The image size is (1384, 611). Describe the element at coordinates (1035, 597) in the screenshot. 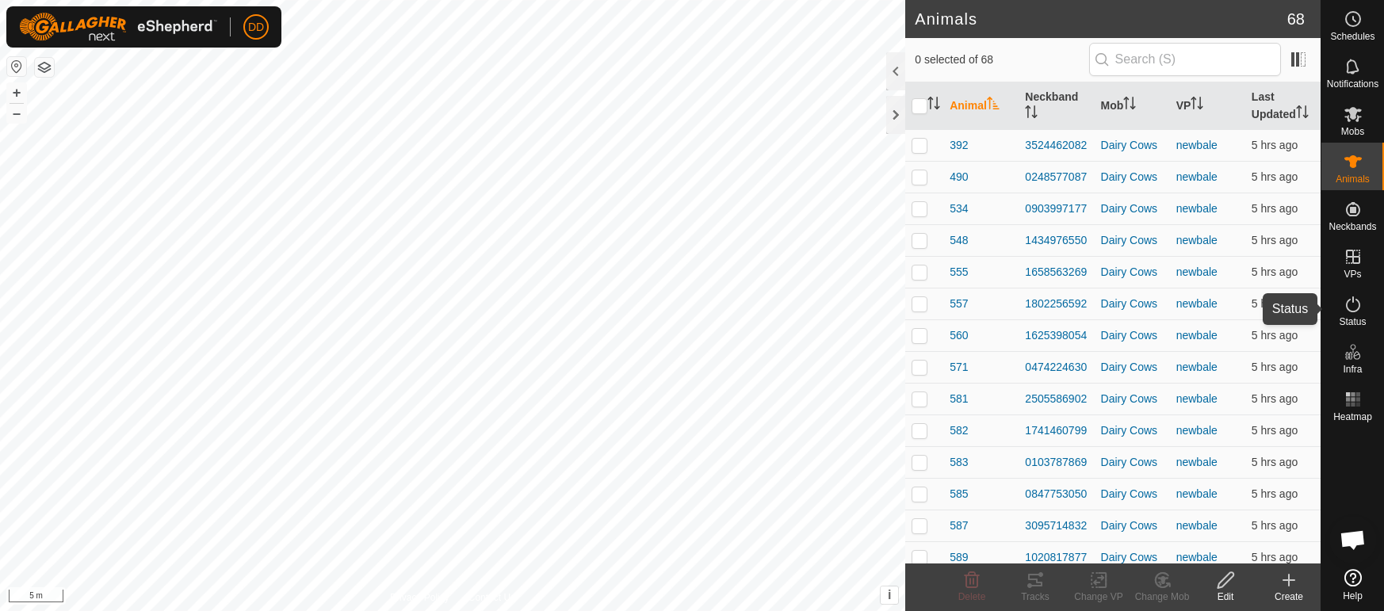

I see `div: Tracks` at that location.